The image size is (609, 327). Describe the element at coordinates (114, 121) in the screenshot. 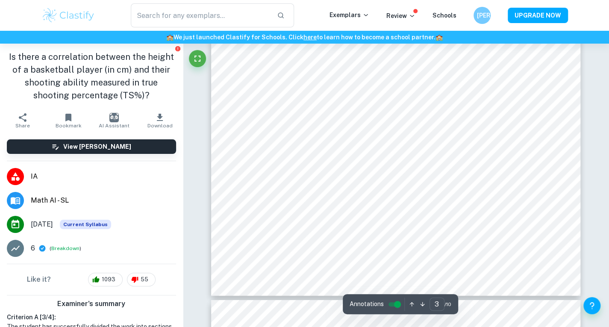

I see `button: AI Assistant` at that location.